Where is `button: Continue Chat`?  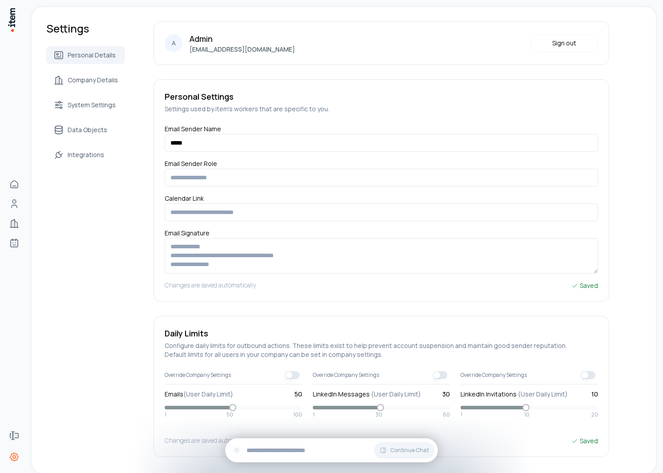 button: Continue Chat is located at coordinates (404, 450).